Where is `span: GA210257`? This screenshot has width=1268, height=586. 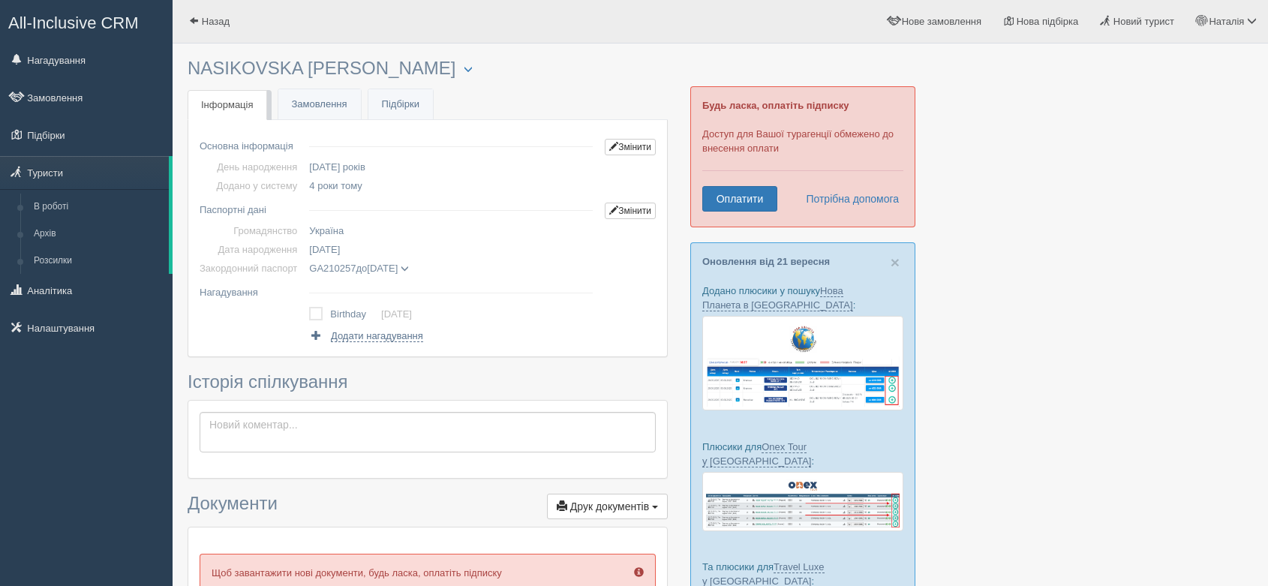 span: GA210257 is located at coordinates (332, 268).